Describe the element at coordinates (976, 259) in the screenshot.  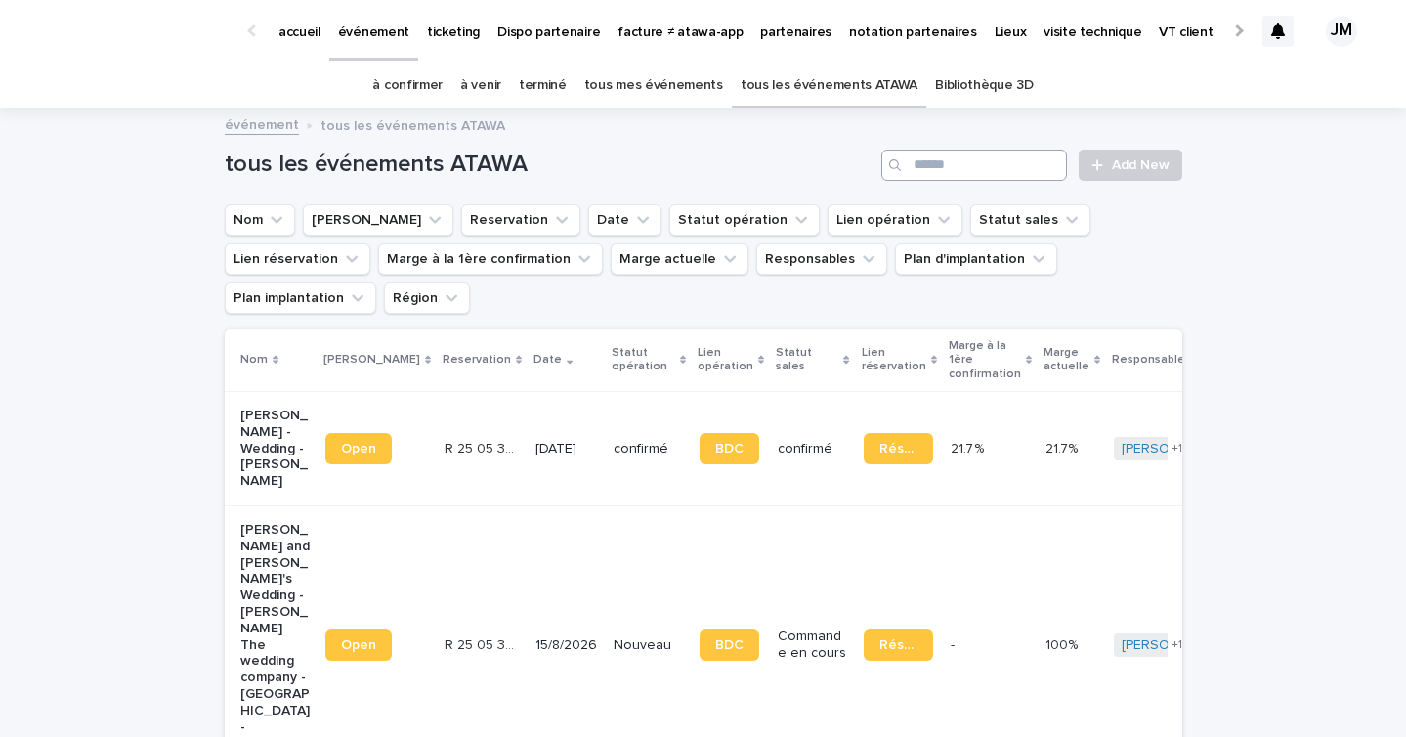
I see `button: Plan d'implantation` at that location.